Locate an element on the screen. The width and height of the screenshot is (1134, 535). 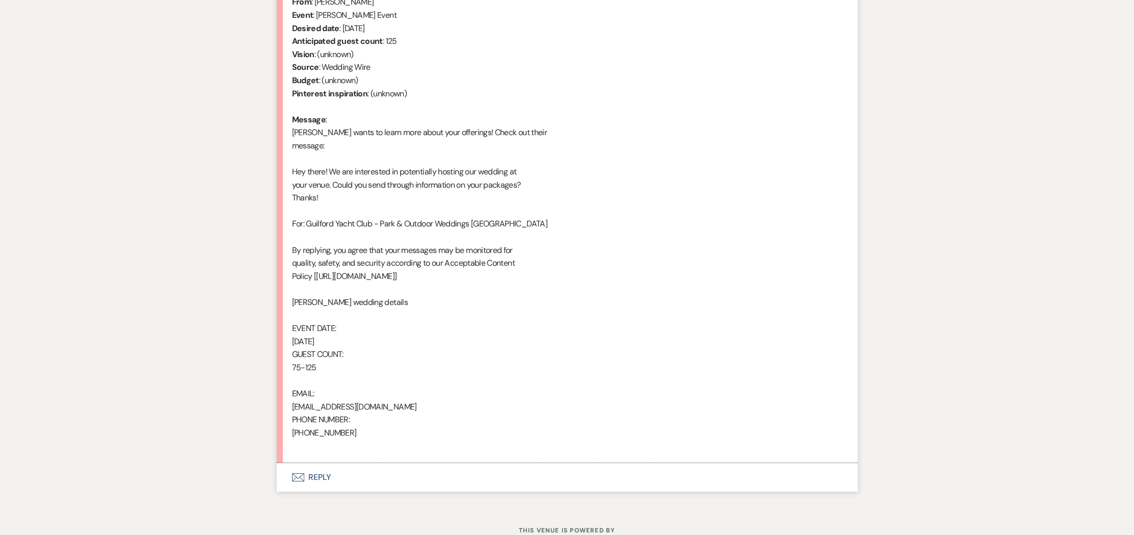
button: Reply is located at coordinates (568, 477).